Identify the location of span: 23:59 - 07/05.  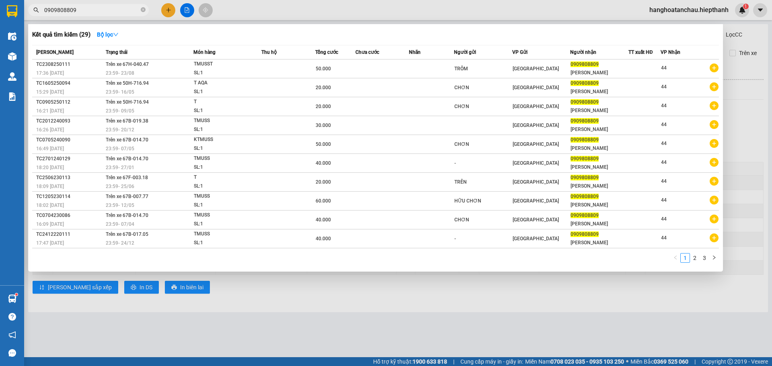
(120, 149).